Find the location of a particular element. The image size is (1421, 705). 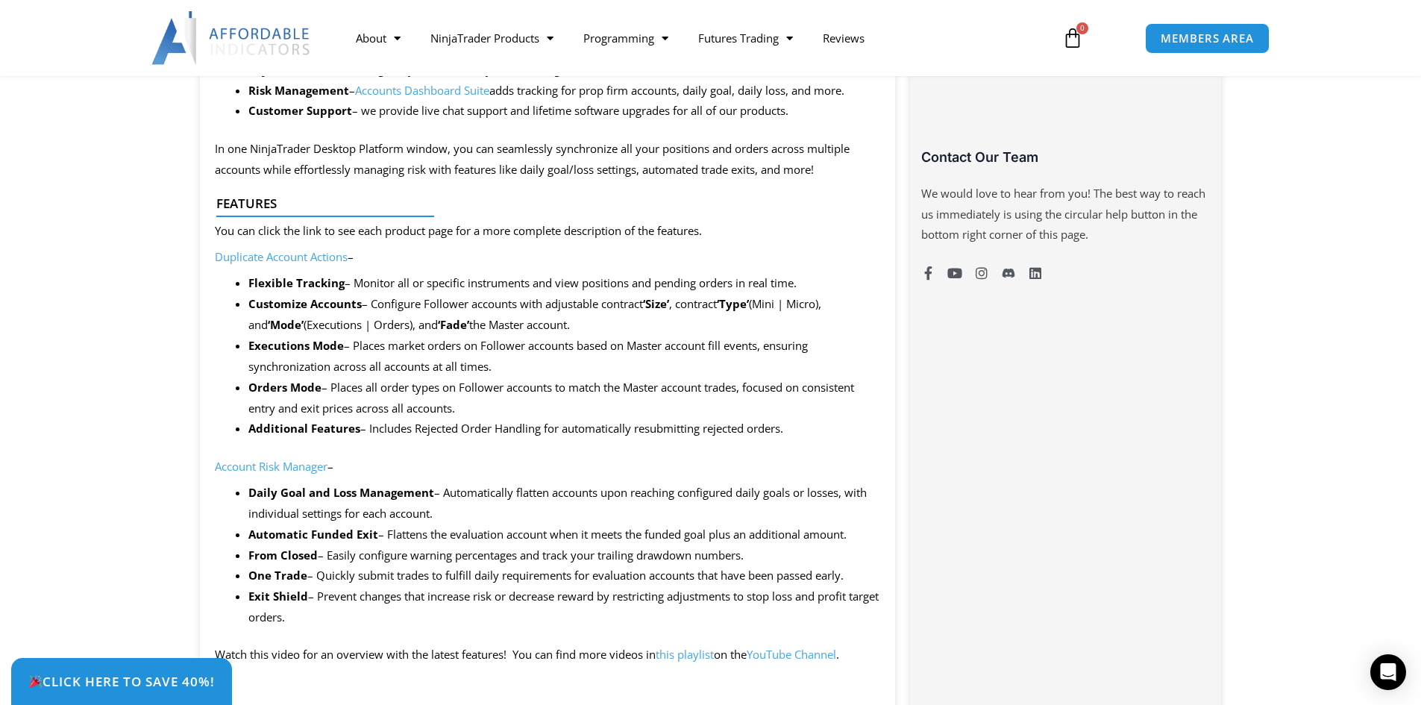

li: – Places all order types on Follower accounts to match the Master account trades, focused on cons... is located at coordinates (565, 398).